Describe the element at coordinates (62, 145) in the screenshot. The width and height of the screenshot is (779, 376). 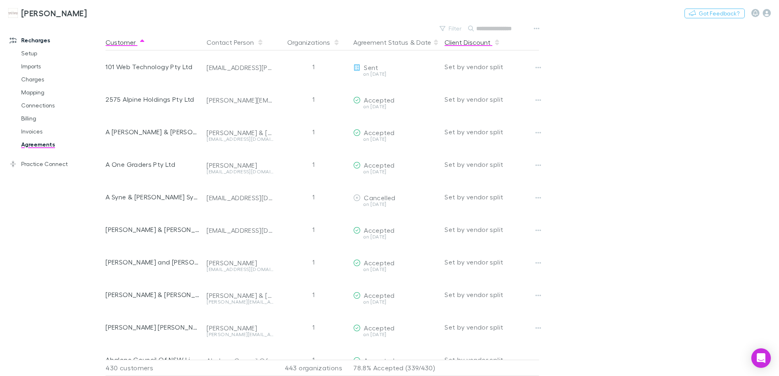
I see `a: Agreements` at that location.